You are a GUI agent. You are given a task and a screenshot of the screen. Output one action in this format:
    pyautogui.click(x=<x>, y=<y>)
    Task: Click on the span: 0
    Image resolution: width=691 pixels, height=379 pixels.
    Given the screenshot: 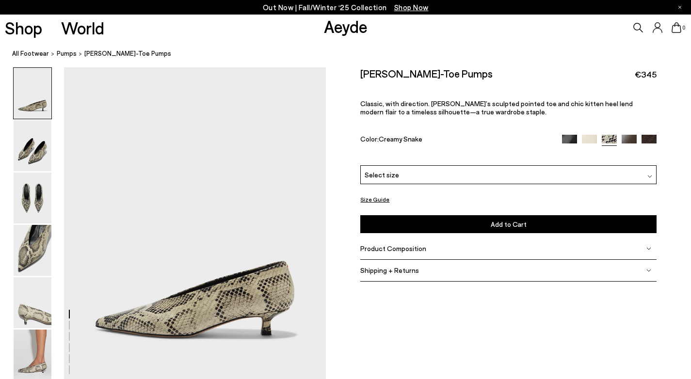 What is the action you would take?
    pyautogui.click(x=684, y=28)
    